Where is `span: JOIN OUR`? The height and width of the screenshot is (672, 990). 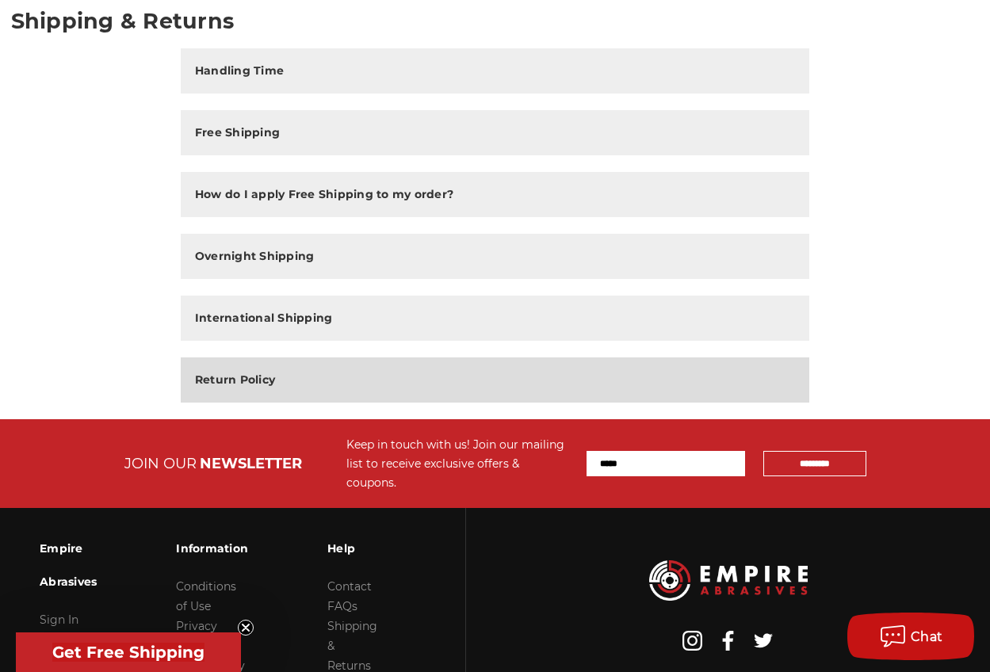 span: JOIN OUR is located at coordinates (160, 464).